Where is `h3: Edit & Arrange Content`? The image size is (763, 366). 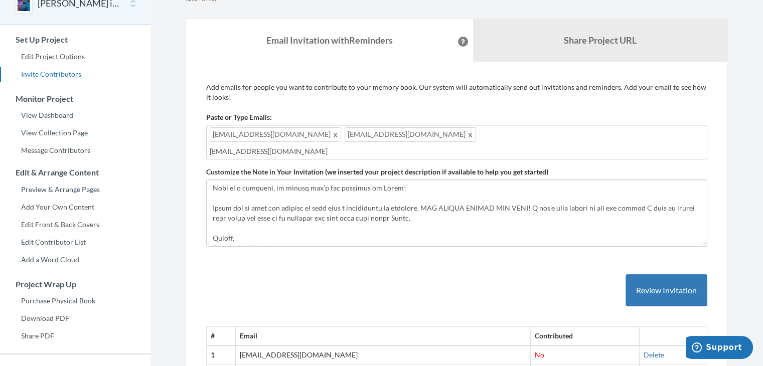 h3: Edit & Arrange Content is located at coordinates (75, 173).